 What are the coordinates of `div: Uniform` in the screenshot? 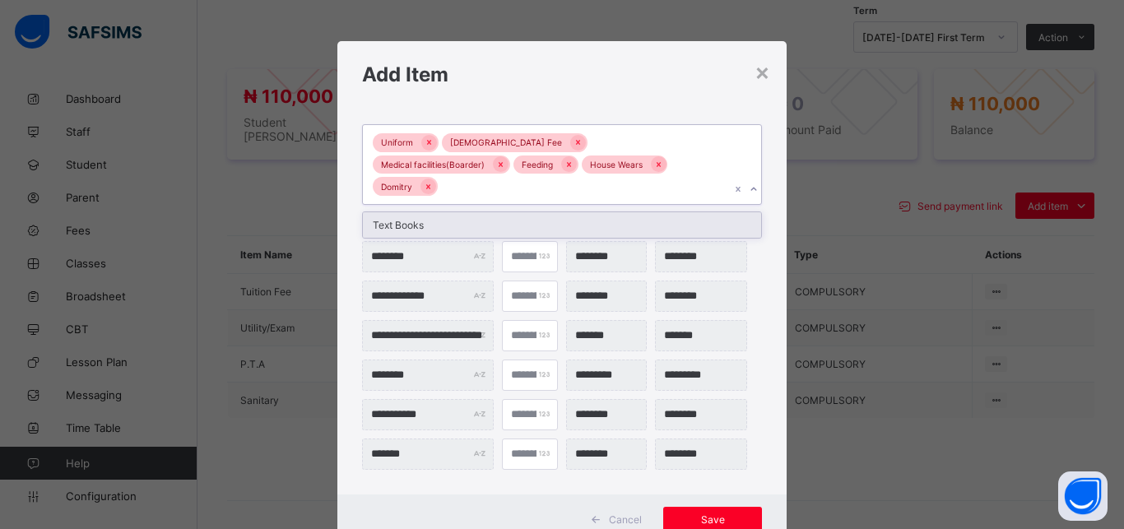 It's located at (397, 142).